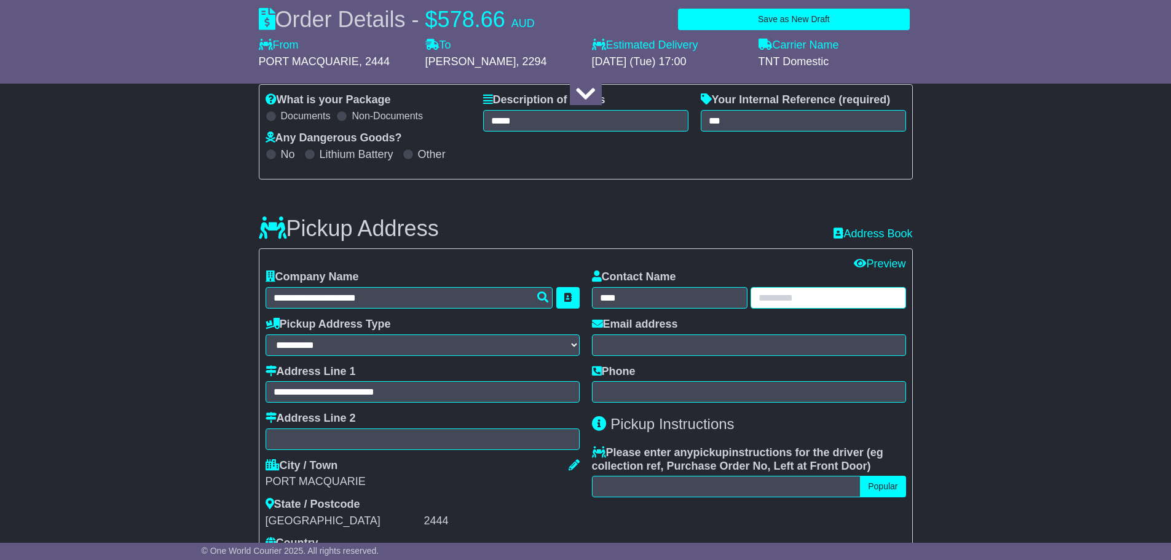  Describe the element at coordinates (634, 277) in the screenshot. I see `label: Contact Name` at that location.